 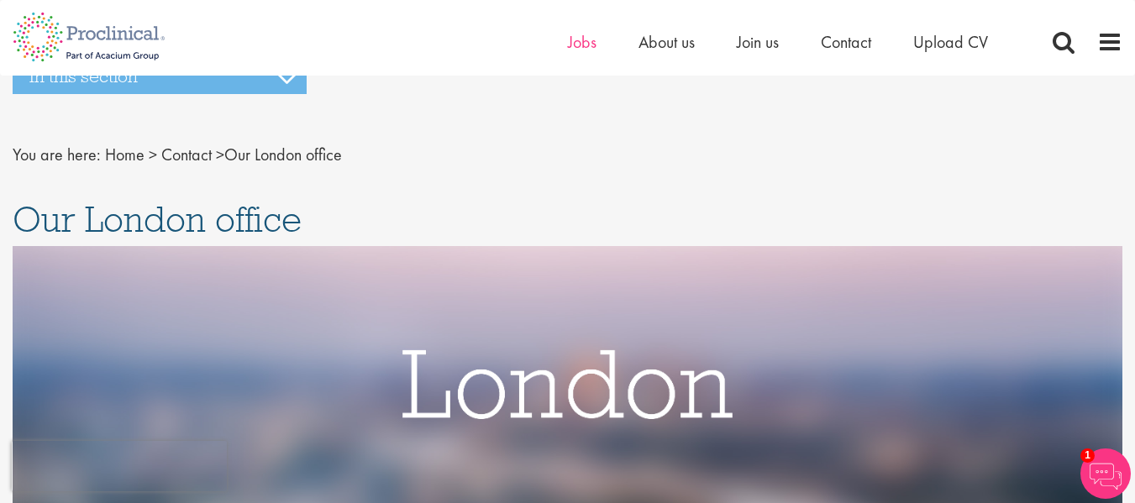 What do you see at coordinates (124, 155) in the screenshot?
I see `a: breadcrumb link to Home` at bounding box center [124, 155].